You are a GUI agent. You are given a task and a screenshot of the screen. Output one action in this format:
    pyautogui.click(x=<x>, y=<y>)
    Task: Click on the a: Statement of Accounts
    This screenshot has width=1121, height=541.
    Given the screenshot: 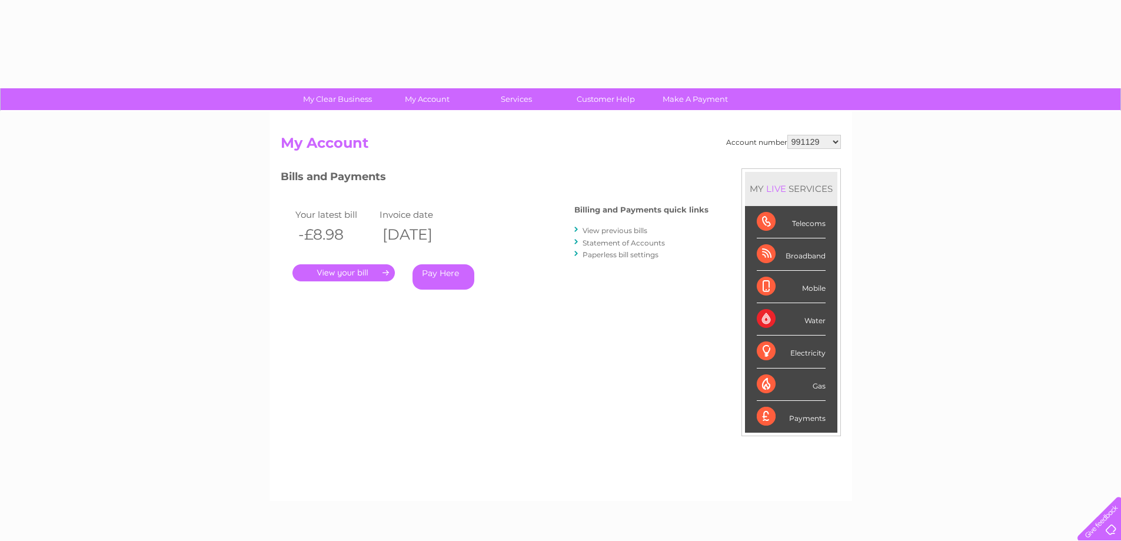 What is the action you would take?
    pyautogui.click(x=624, y=242)
    